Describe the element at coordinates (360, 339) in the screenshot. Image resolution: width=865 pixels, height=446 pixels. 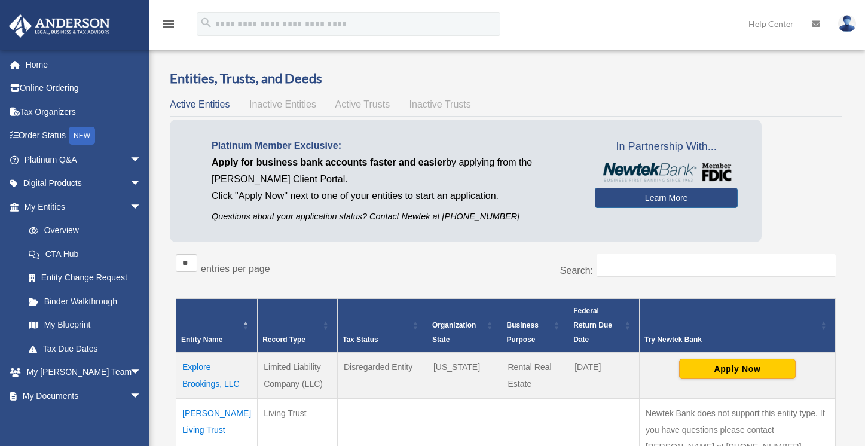
I see `span: Tax Status` at that location.